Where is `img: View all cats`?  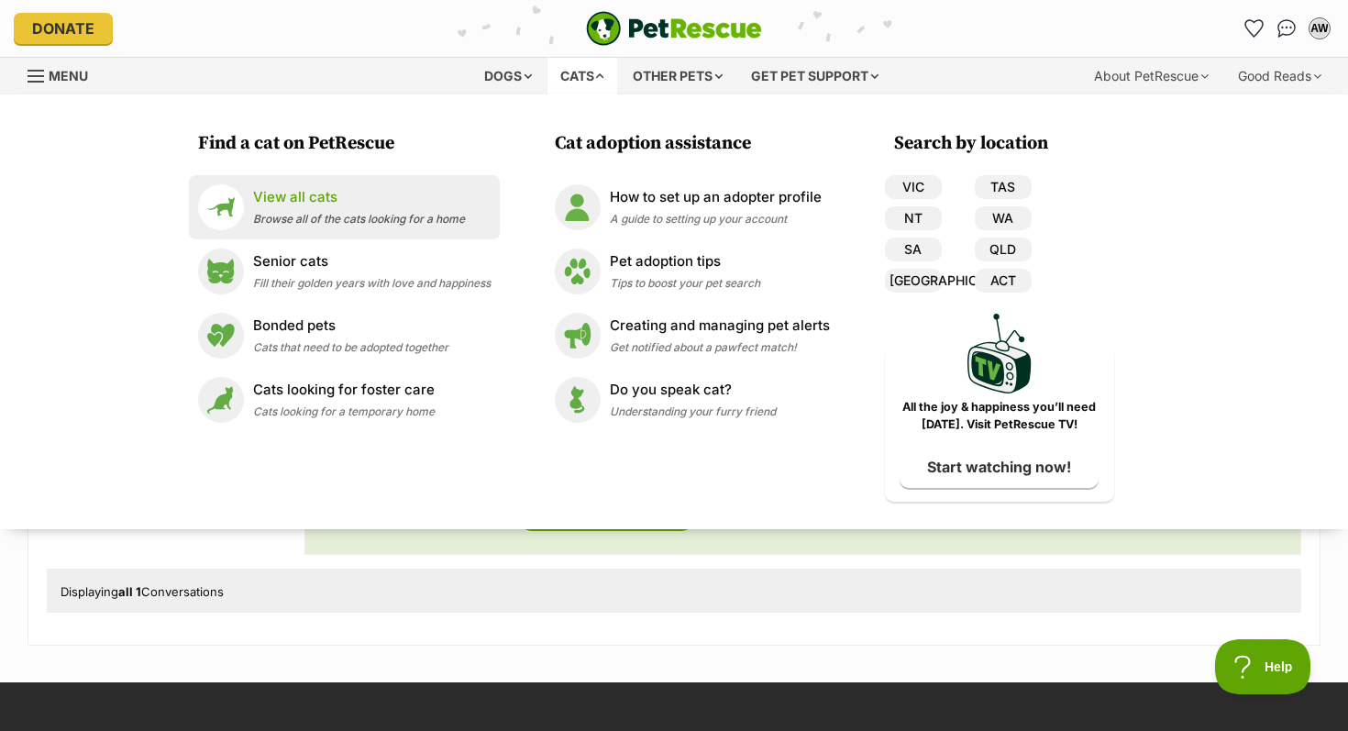
img: View all cats is located at coordinates (221, 207).